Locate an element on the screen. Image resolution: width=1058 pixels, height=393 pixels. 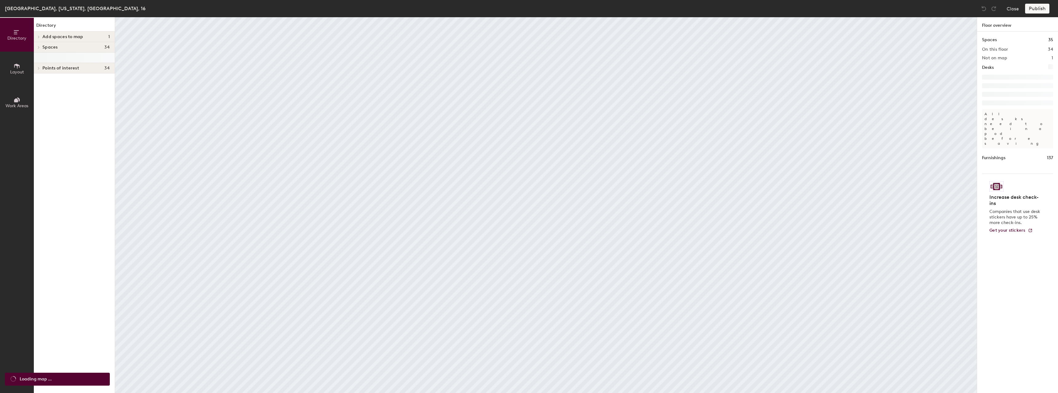
h2: 1 is located at coordinates (1052, 58).